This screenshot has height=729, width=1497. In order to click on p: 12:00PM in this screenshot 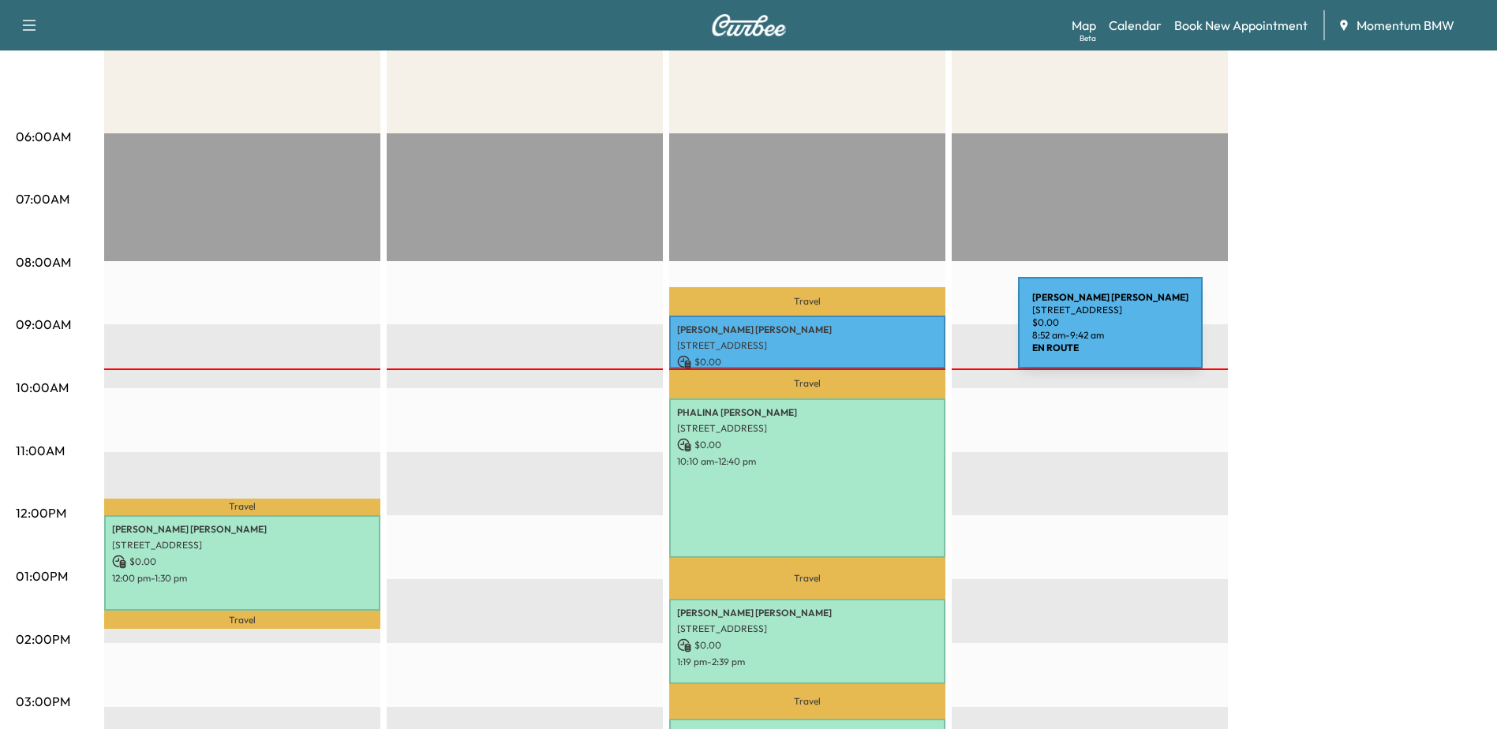, I will do `click(41, 513)`.